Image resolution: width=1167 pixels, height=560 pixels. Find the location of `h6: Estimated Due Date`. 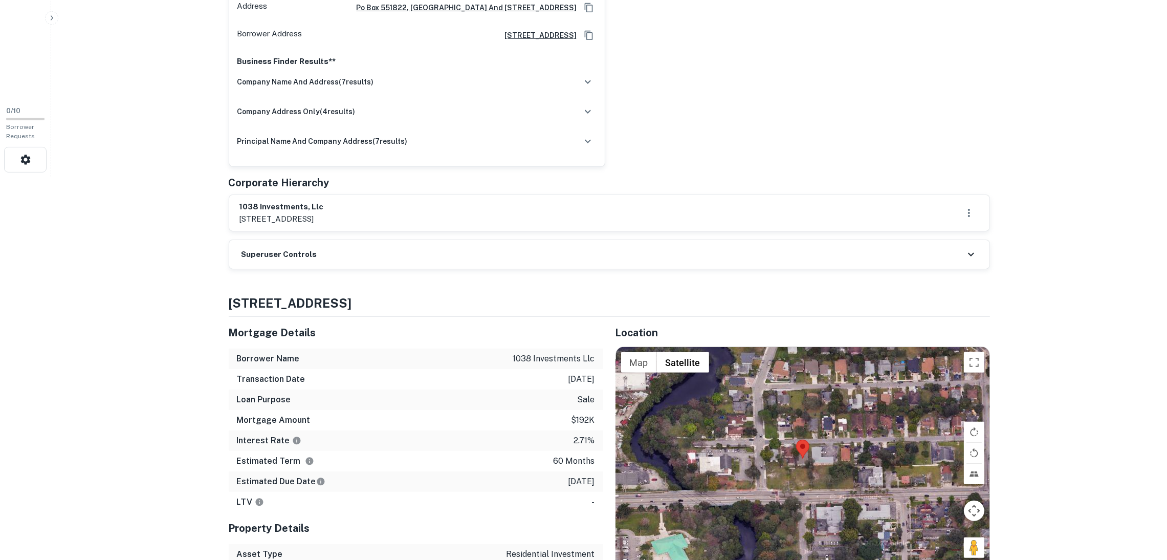

h6: Estimated Due Date is located at coordinates (281, 482).